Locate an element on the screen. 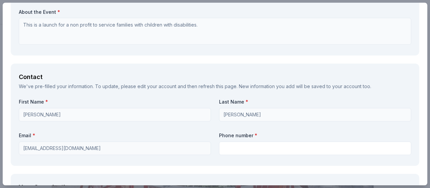 Image resolution: width=430 pixels, height=188 pixels. div: Contact is located at coordinates (215, 77).